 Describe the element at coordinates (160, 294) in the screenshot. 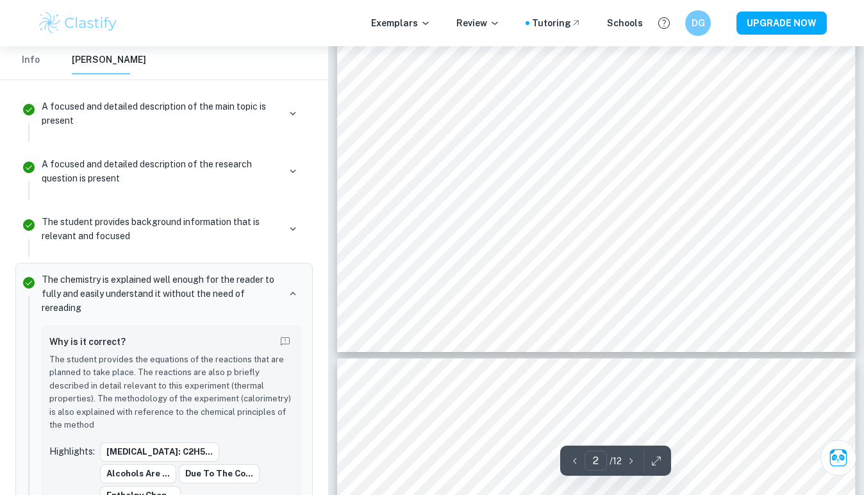

I see `p: The chemistry is explained well enough for the reader to fully and easily understand it without t...` at that location.